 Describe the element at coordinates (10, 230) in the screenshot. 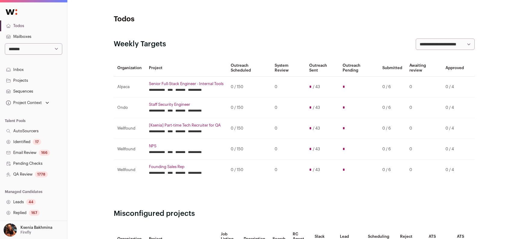

I see `img: 13968079-medium_jpg` at that location.